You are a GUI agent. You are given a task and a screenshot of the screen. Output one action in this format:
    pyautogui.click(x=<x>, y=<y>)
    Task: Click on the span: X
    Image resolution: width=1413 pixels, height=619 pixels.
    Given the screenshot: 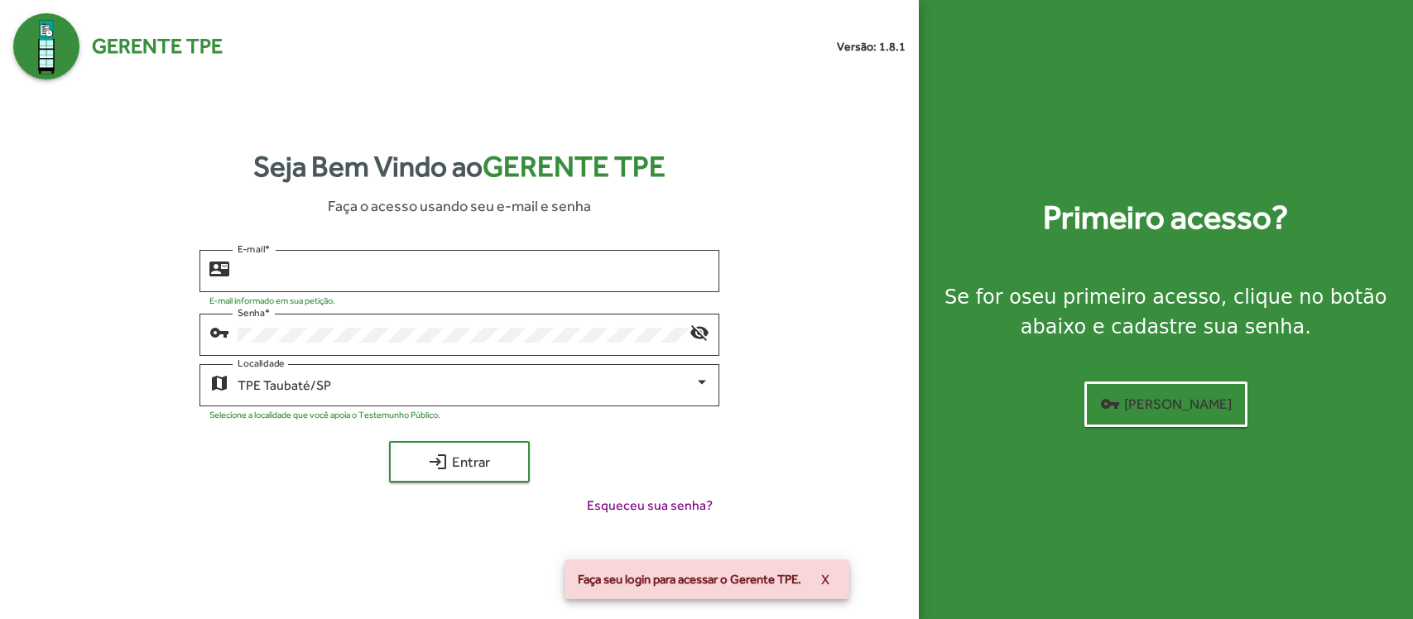 What is the action you would take?
    pyautogui.click(x=826, y=580)
    